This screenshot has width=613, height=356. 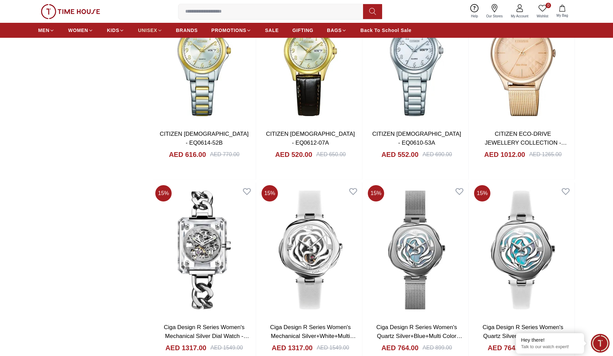 I want to click on span: Wishlist, so click(x=543, y=16).